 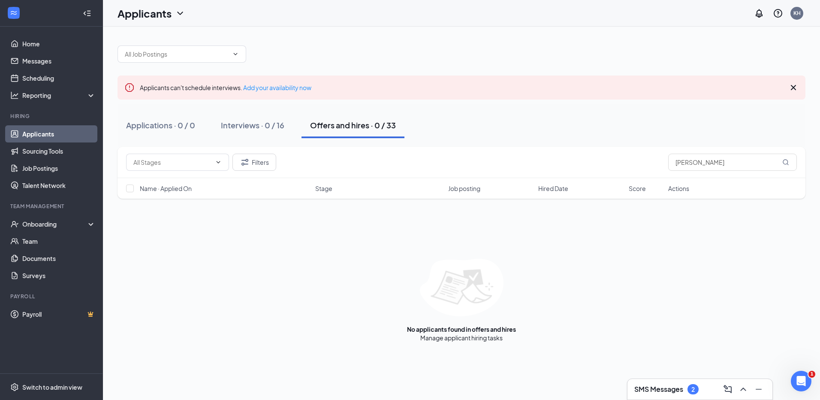 What do you see at coordinates (59, 241) in the screenshot?
I see `a: Team` at bounding box center [59, 241].